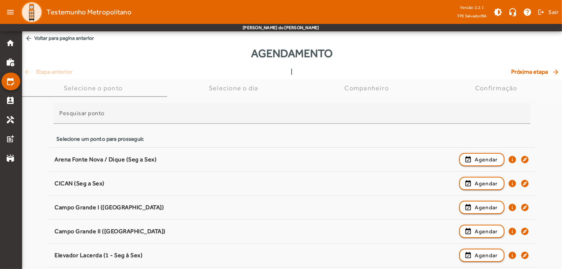  What do you see at coordinates (89, 12) in the screenshot?
I see `span: Testemunho Metropolitano` at bounding box center [89, 12].